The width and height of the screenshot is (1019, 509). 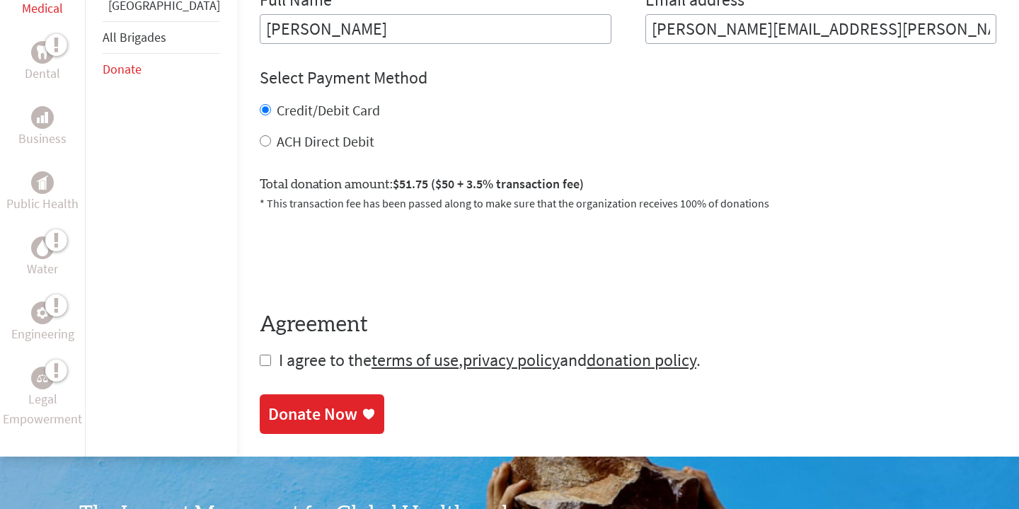 I want to click on span: $51.75 ($50 + 3.5% transaction fee), so click(x=488, y=183).